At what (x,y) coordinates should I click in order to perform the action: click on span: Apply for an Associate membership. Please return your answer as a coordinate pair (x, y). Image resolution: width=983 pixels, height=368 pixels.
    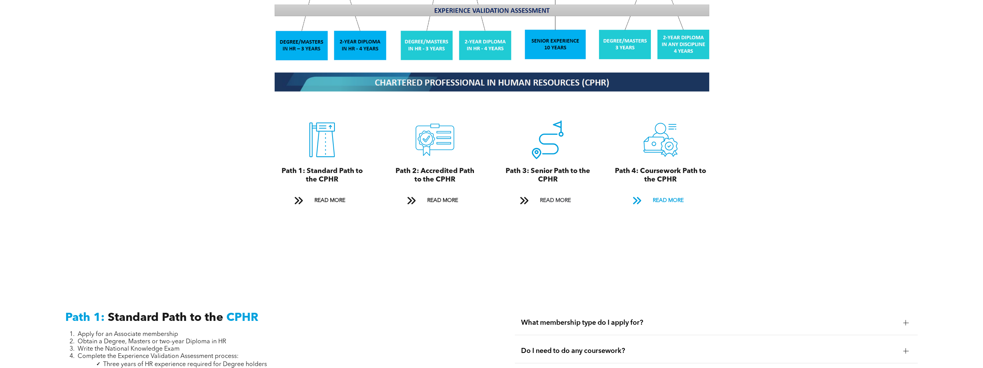
    Looking at the image, I should click on (128, 335).